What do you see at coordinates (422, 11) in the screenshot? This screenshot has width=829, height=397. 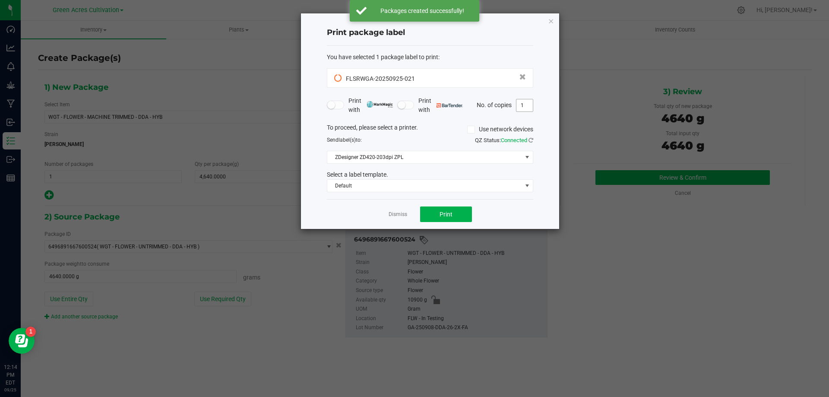 I see `div: Packages created successfully!` at bounding box center [422, 11].